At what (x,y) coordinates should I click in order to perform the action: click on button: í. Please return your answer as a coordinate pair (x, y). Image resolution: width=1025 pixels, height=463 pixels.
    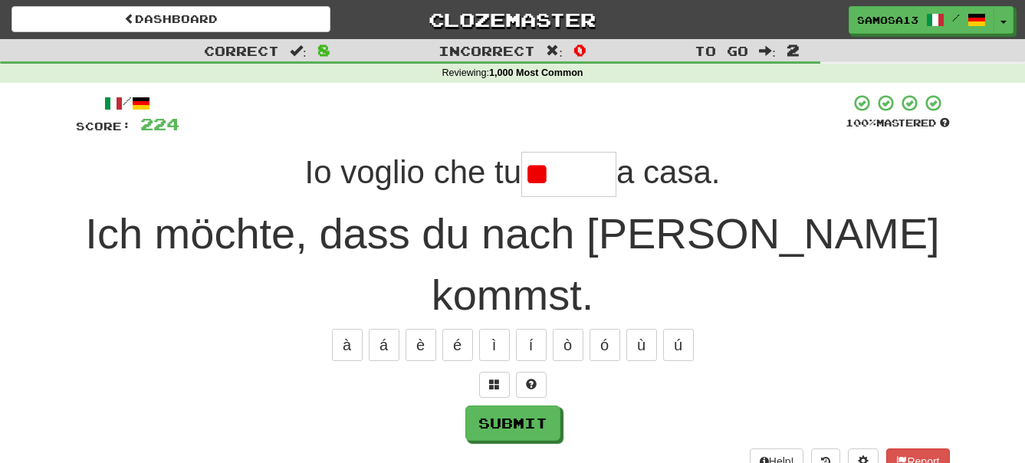
    Looking at the image, I should click on (531, 345).